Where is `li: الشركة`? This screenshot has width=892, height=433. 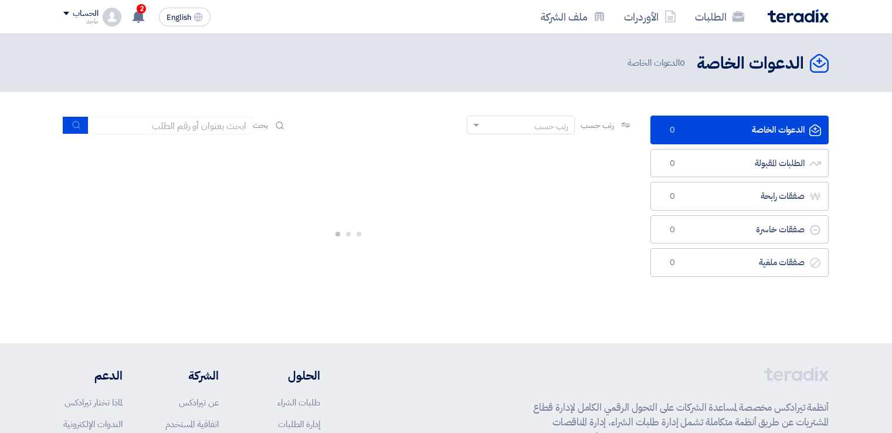 li: الشركة is located at coordinates (188, 375).